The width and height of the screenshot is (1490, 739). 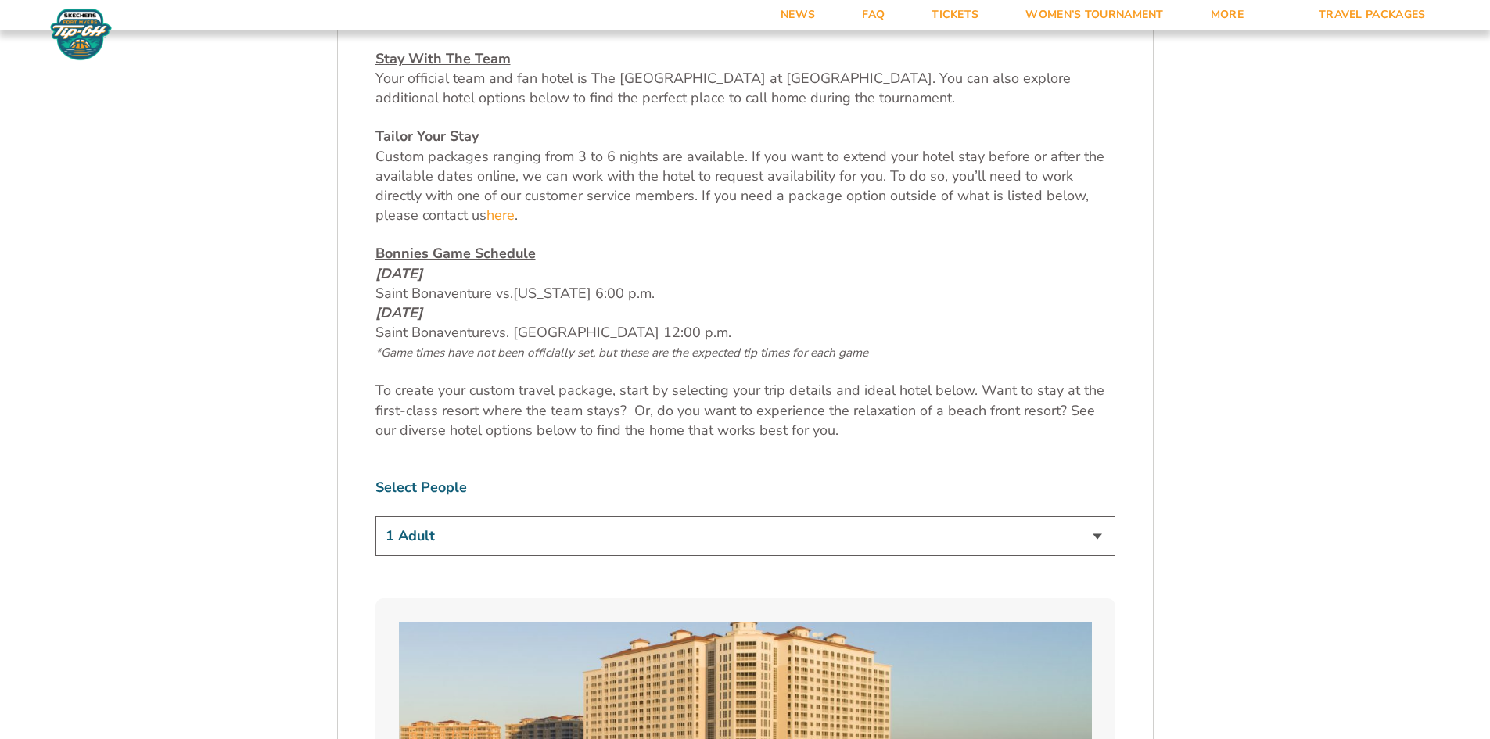 What do you see at coordinates (443, 59) in the screenshot?
I see `u: Stay With The Team` at bounding box center [443, 59].